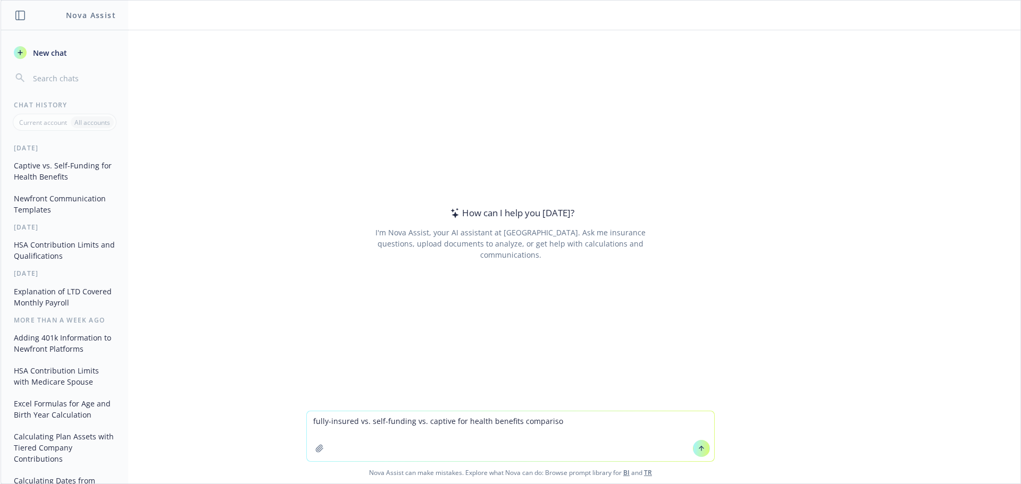 This screenshot has height=484, width=1021. Describe the element at coordinates (64, 53) in the screenshot. I see `button: New chat` at that location.